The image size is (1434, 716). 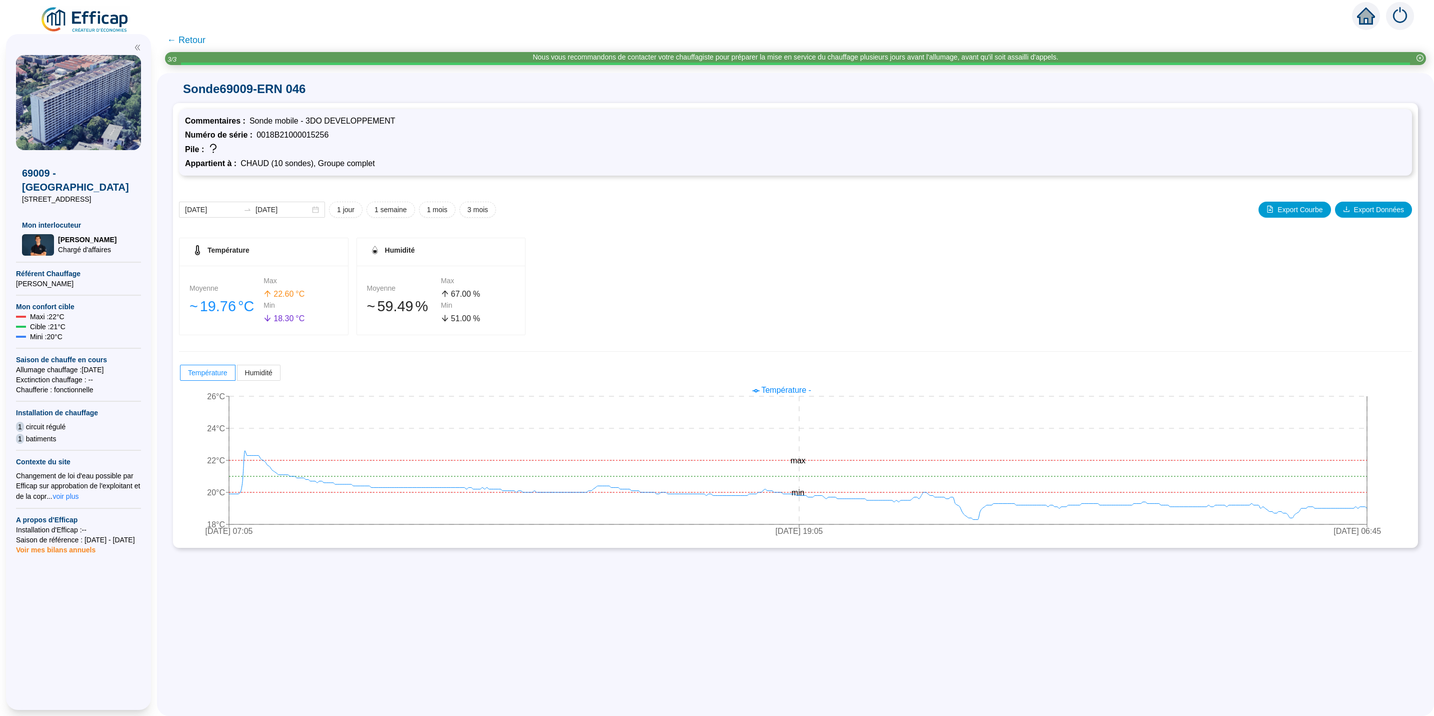 I want to click on span: 51, so click(x=456, y=318).